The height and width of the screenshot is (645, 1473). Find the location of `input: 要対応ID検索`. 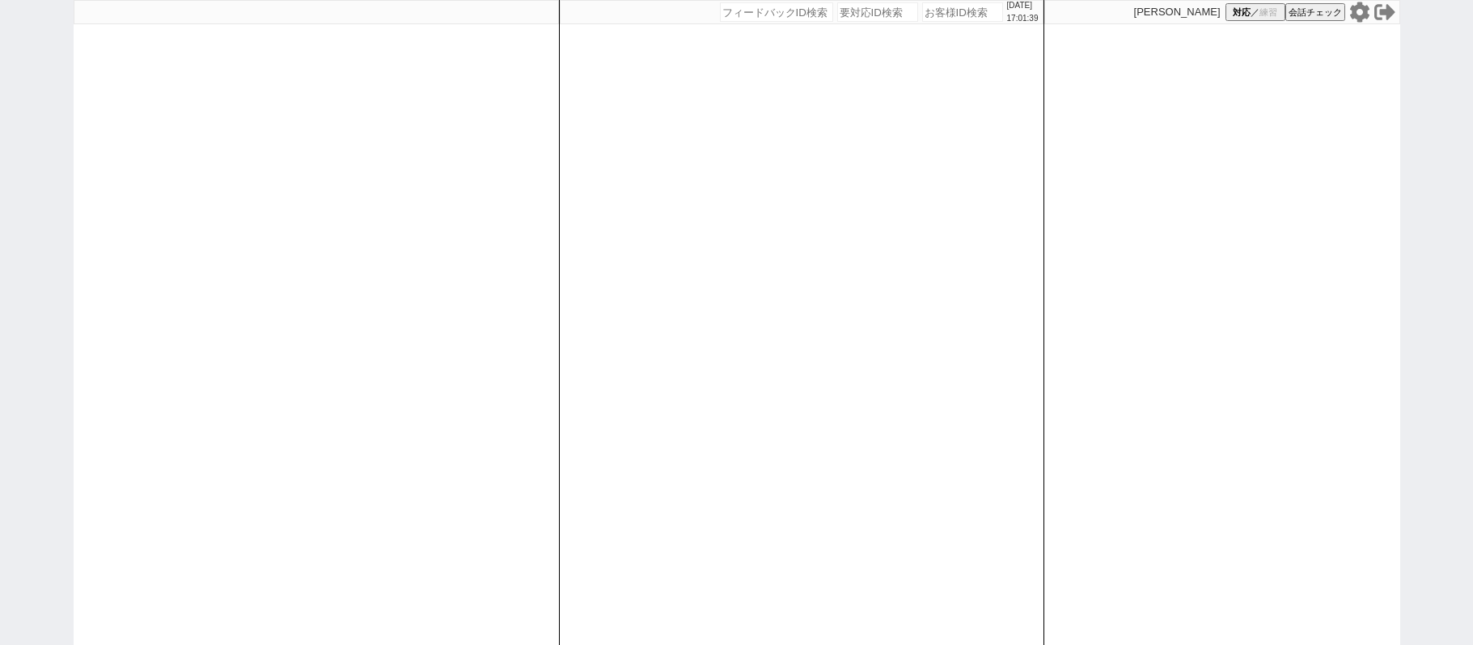

input: 要対応ID検索 is located at coordinates (877, 12).